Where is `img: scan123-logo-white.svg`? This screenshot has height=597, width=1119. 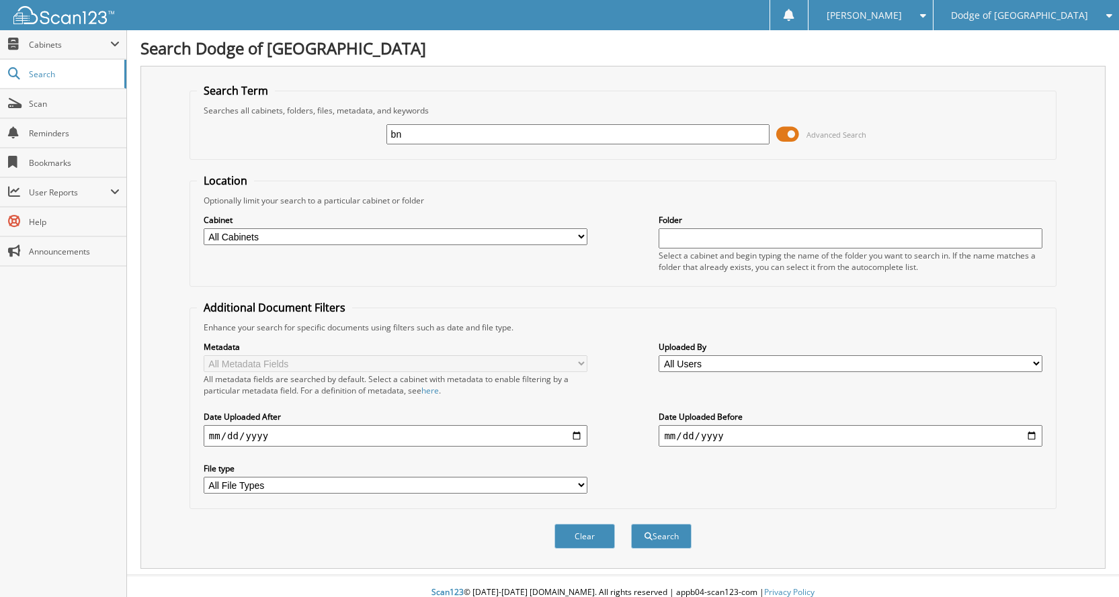 img: scan123-logo-white.svg is located at coordinates (64, 15).